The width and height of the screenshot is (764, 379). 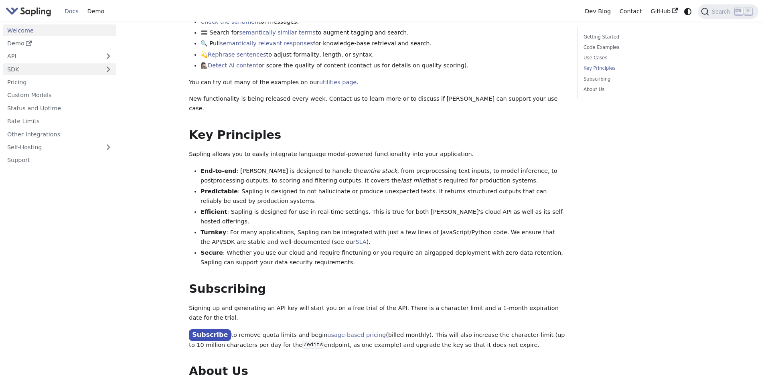 What do you see at coordinates (59, 30) in the screenshot?
I see `a: Welcome` at bounding box center [59, 30].